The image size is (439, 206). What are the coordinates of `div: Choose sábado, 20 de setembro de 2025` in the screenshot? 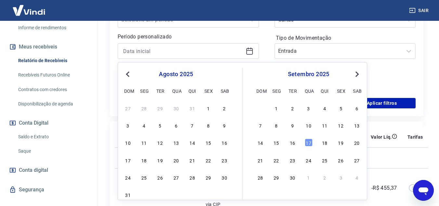 It's located at (357, 142).